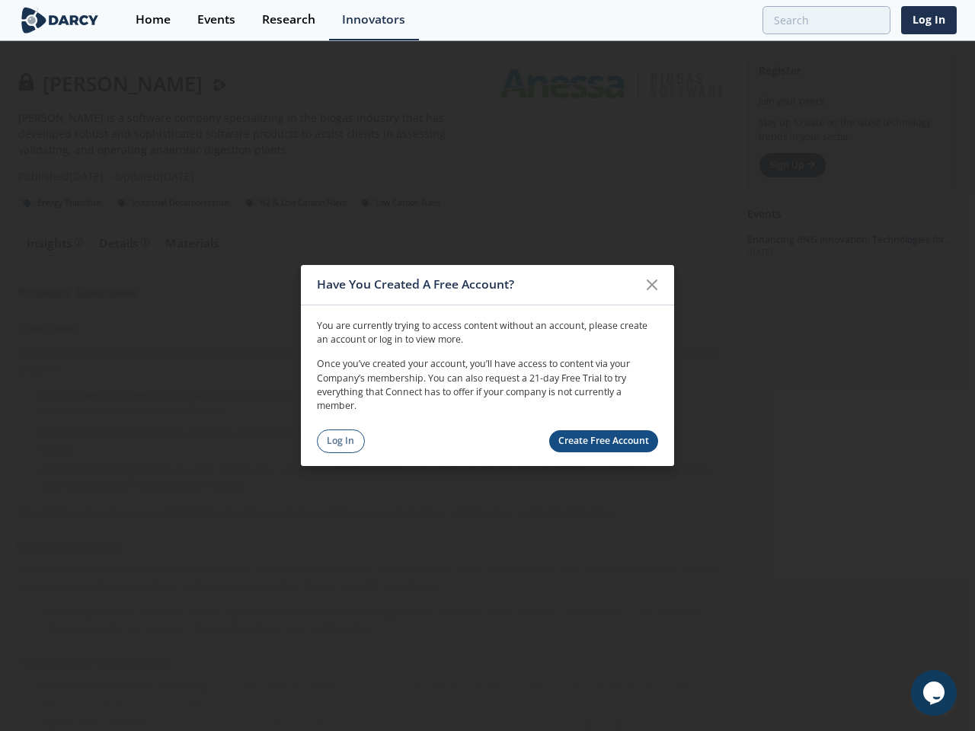 The image size is (975, 731). Describe the element at coordinates (477, 285) in the screenshot. I see `div: Have You Created A Free Account?` at that location.